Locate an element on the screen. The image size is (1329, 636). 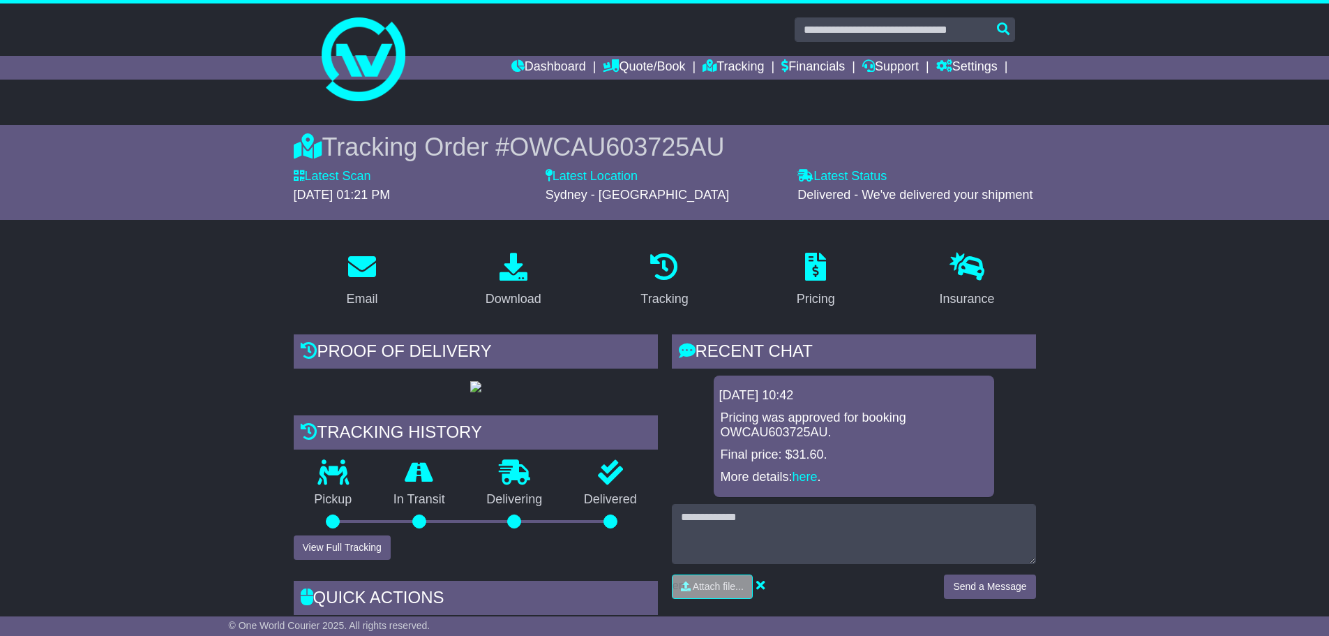
p: Pickup is located at coordinates (333, 500).